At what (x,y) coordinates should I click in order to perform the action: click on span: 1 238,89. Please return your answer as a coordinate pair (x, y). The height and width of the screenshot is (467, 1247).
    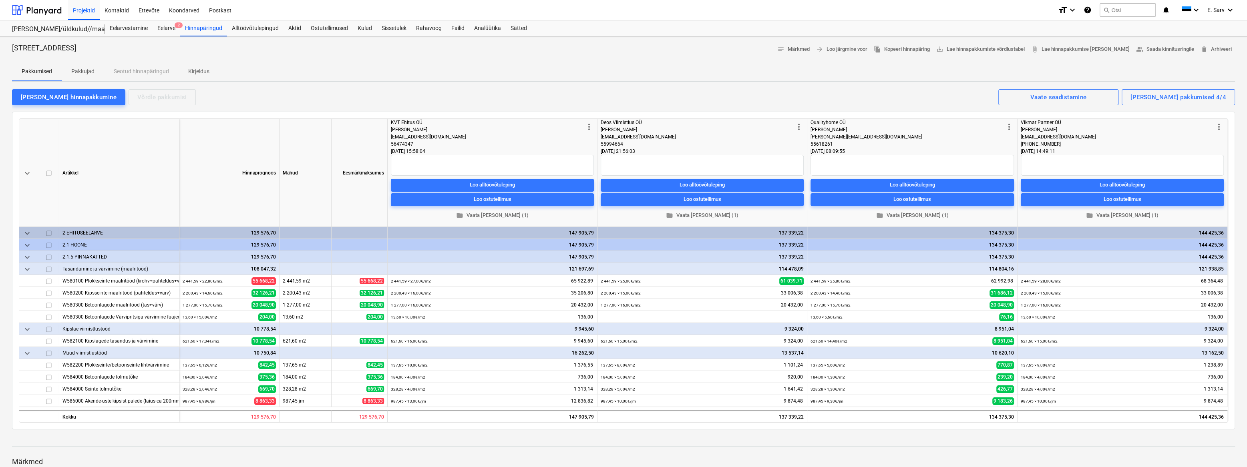
    Looking at the image, I should click on (1213, 365).